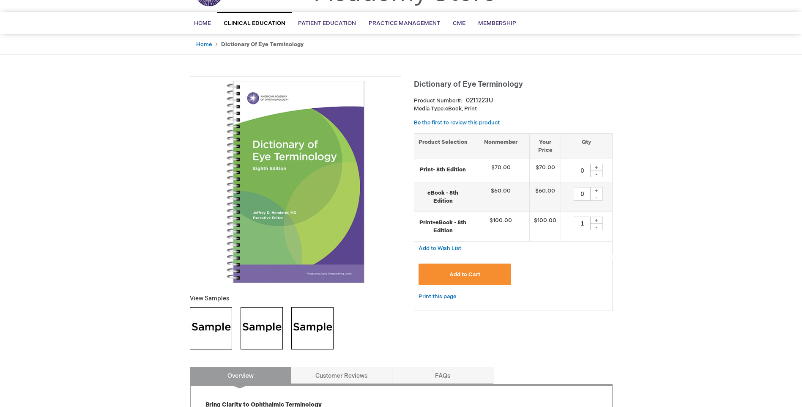 The height and width of the screenshot is (407, 802). Describe the element at coordinates (429, 109) in the screenshot. I see `strong: Media Type:` at that location.